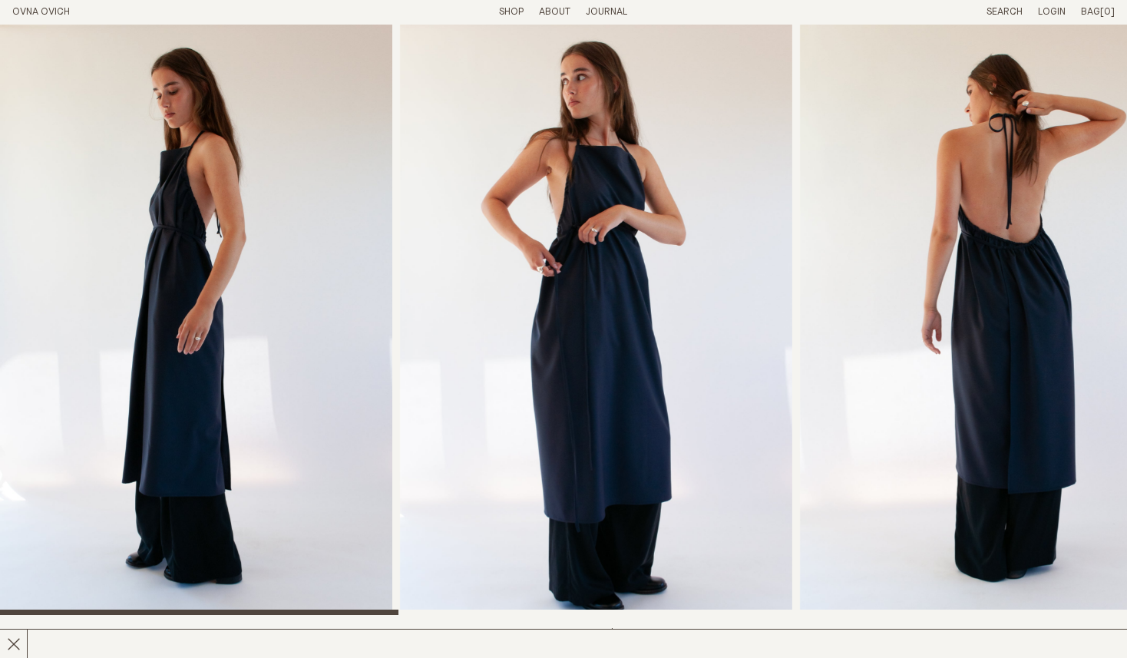 The width and height of the screenshot is (1127, 658). I want to click on a: Journal, so click(607, 12).